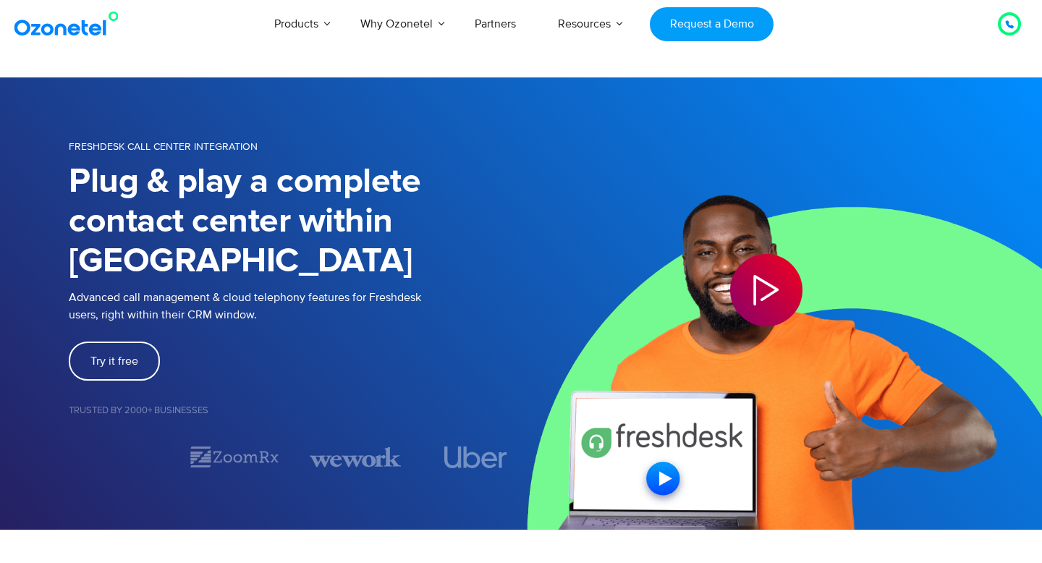 This screenshot has height=563, width=1042. I want to click on div: 1 / 7, so click(114, 457).